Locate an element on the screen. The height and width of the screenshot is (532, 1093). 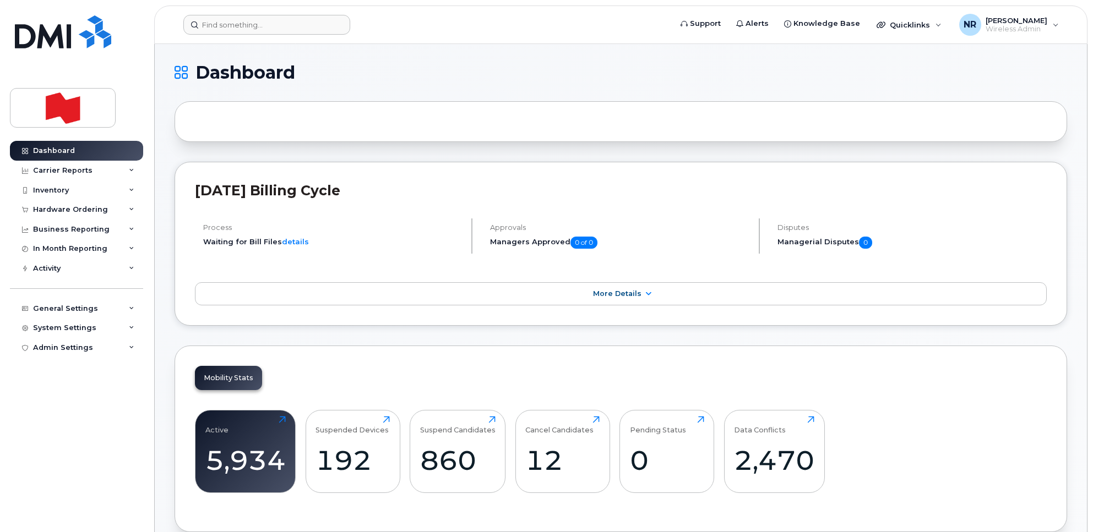
h4: Process is located at coordinates (332, 227).